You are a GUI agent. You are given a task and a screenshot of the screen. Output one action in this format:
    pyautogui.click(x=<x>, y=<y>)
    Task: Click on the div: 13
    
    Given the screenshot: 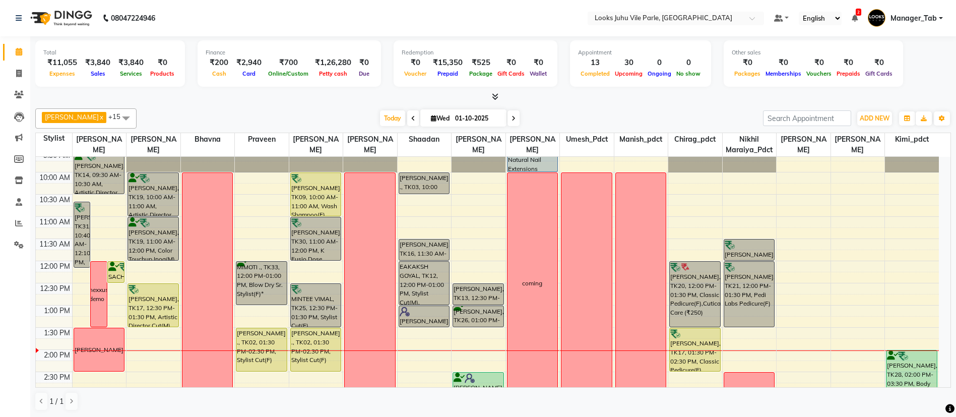 What is the action you would take?
    pyautogui.click(x=595, y=63)
    